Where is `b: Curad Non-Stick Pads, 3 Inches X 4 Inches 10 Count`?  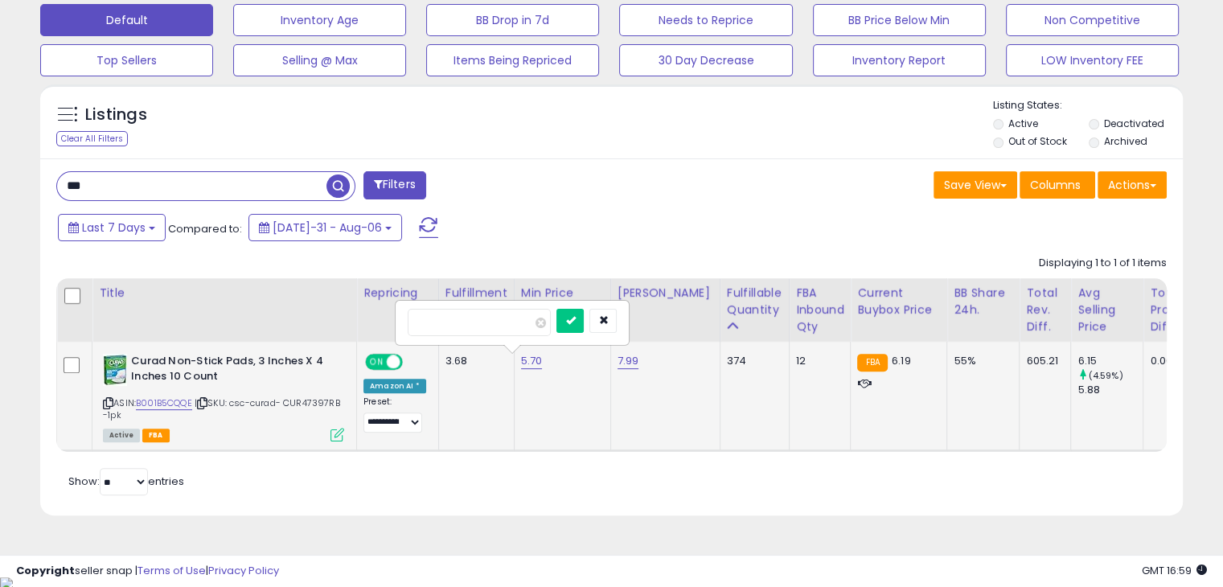
b: Curad Non-Stick Pads, 3 Inches X 4 Inches 10 Count is located at coordinates (228, 371).